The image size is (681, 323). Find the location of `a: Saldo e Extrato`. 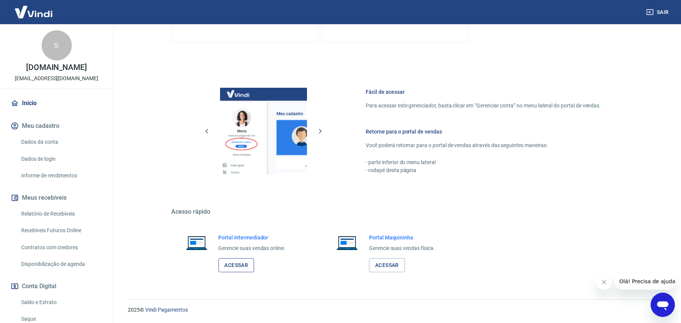

a: Saldo e Extrato is located at coordinates (61, 302).